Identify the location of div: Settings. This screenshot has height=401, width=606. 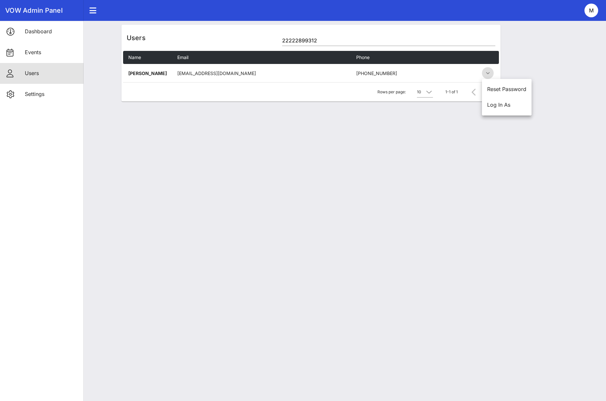
(52, 94).